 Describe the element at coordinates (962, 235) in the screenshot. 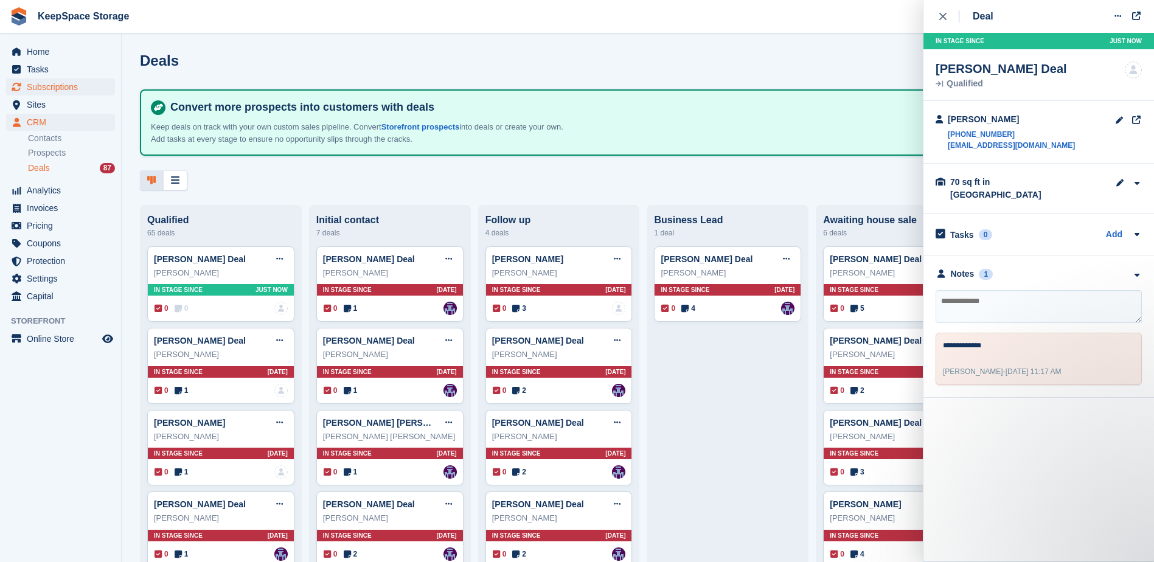

I see `h2: Tasks` at that location.